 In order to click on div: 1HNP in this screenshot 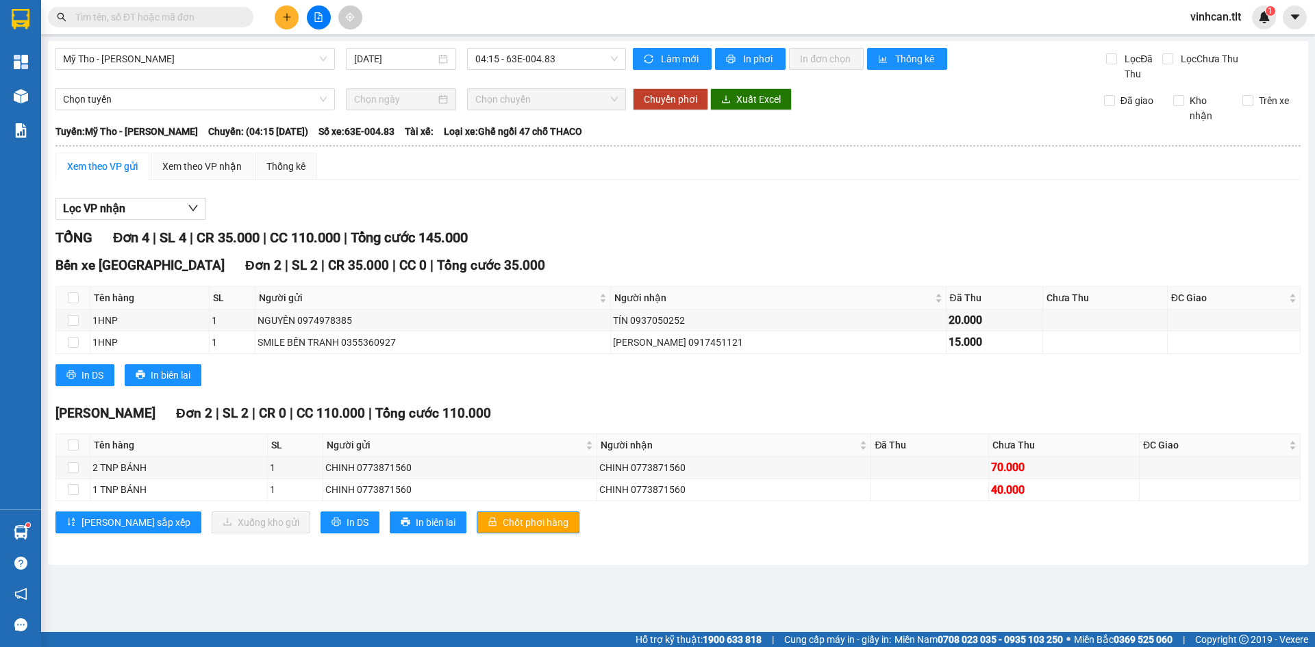, I will do `click(149, 320)`.